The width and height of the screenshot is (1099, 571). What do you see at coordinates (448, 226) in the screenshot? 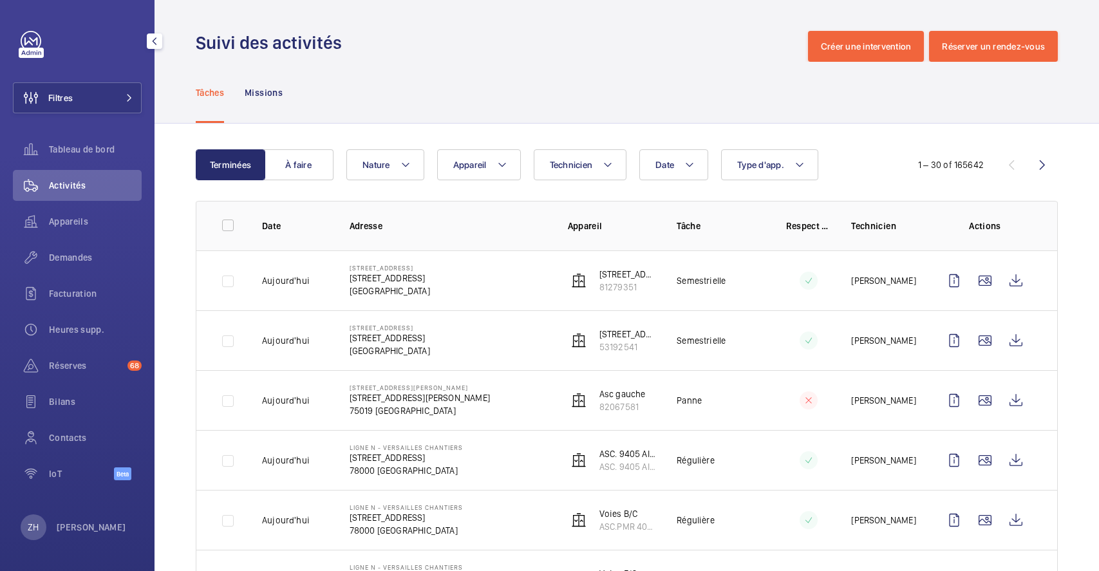
I see `p: Adresse` at bounding box center [448, 226].